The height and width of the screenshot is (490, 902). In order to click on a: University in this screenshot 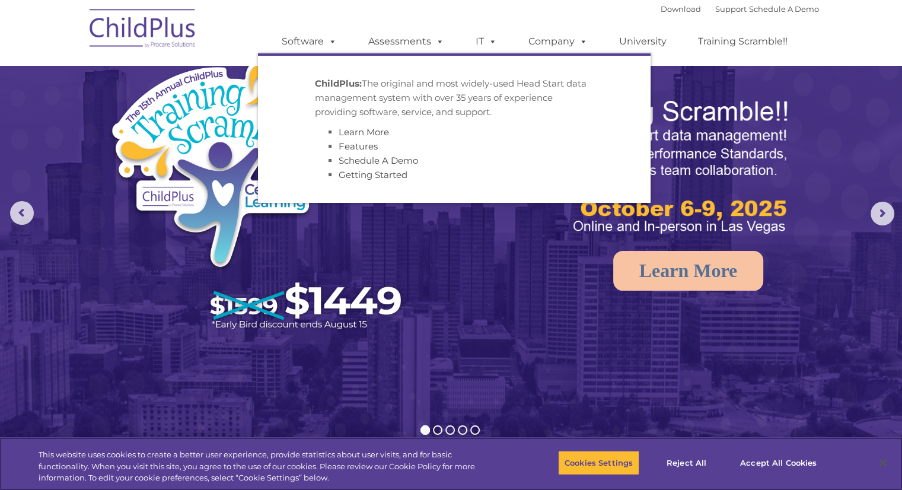, I will do `click(643, 42)`.